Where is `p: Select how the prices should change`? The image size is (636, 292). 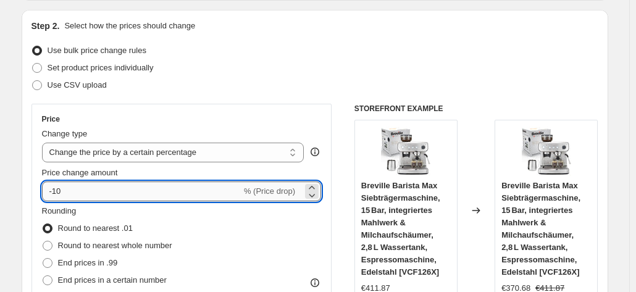 p: Select how the prices should change is located at coordinates (130, 26).